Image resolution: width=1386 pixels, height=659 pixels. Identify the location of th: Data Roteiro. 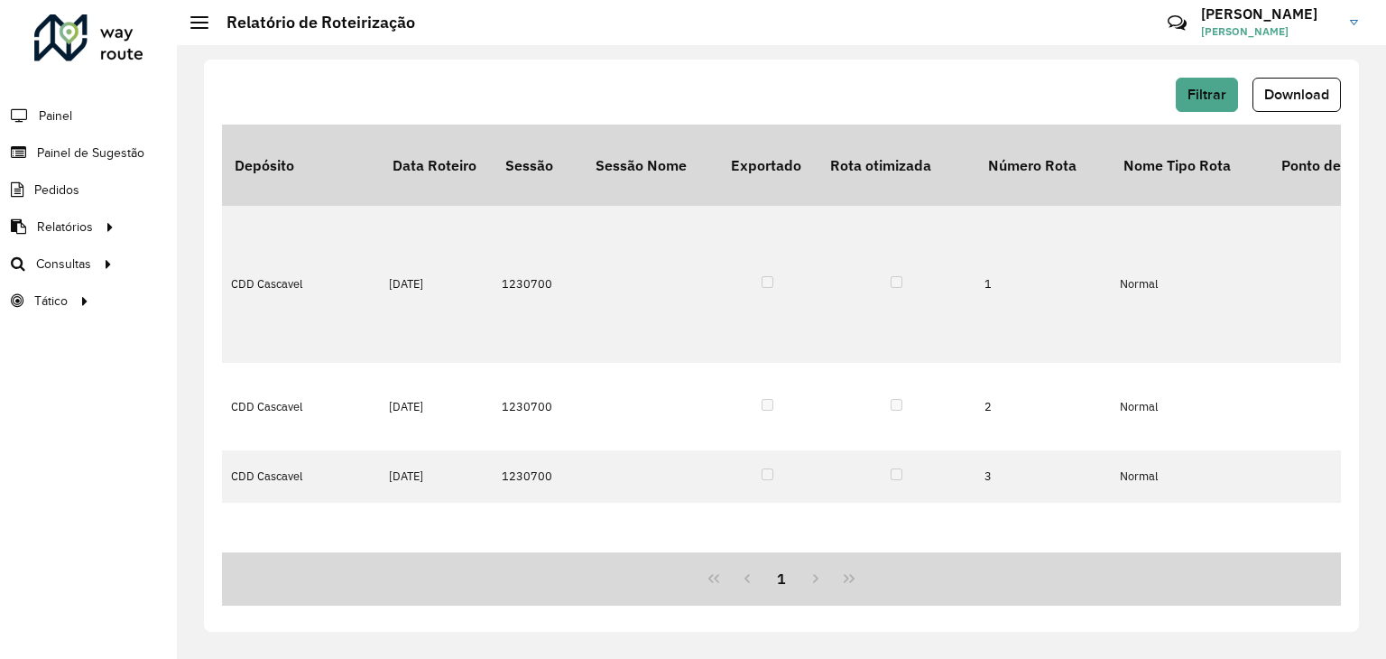
(436, 165).